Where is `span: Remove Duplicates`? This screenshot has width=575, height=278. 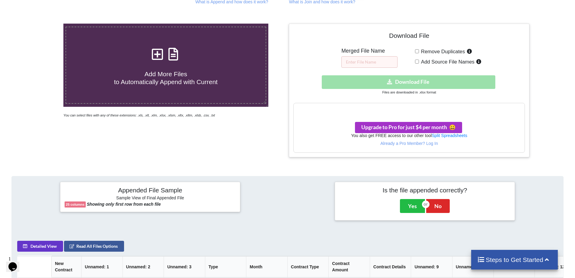 span: Remove Duplicates is located at coordinates (442, 51).